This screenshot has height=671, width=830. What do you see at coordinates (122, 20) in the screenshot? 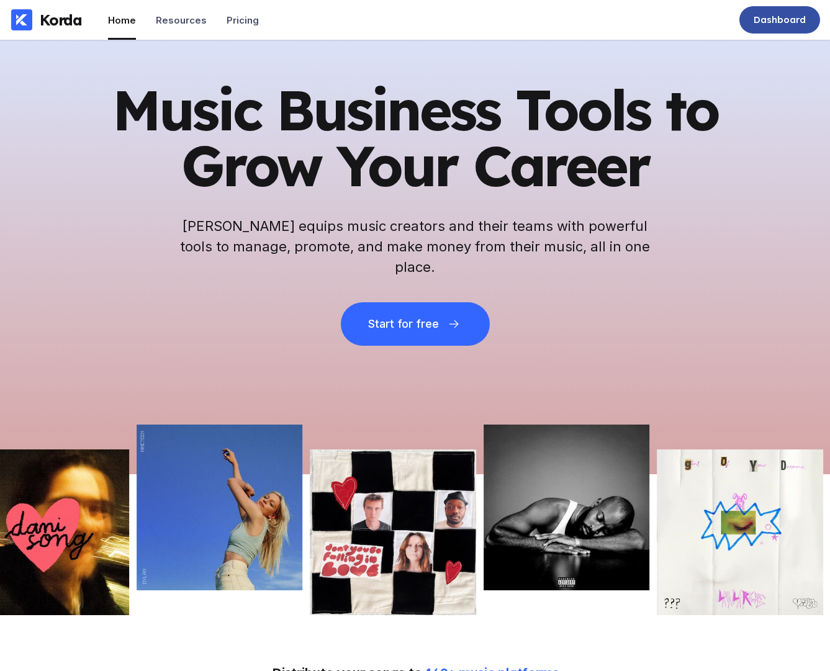
I see `div: Home` at bounding box center [122, 20].